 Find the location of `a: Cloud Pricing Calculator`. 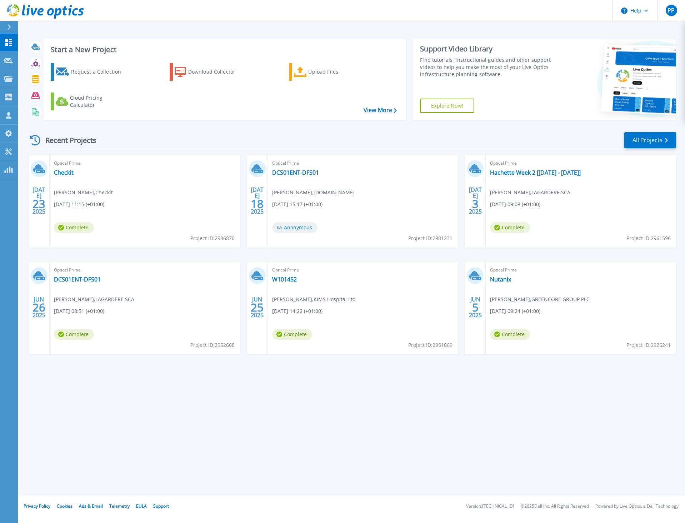

a: Cloud Pricing Calculator is located at coordinates (90, 101).